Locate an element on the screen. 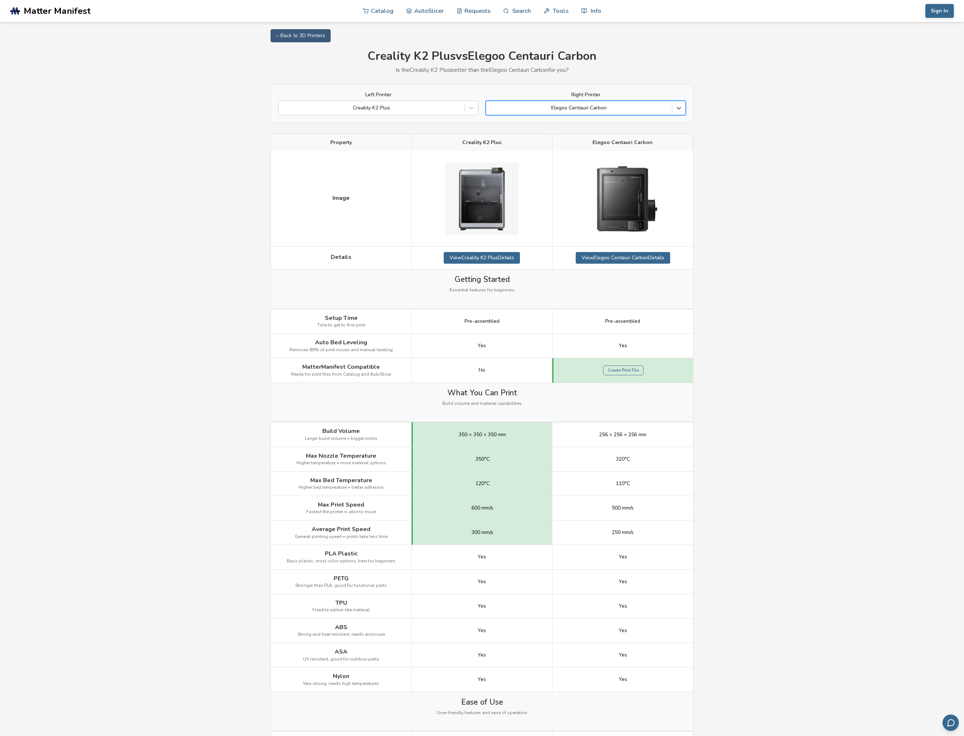 This screenshot has height=736, width=964. span: 250 mm/s is located at coordinates (623, 533).